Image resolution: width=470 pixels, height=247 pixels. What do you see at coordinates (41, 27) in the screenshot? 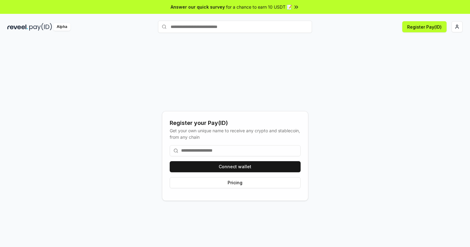
I see `img: pay_id` at bounding box center [41, 27].